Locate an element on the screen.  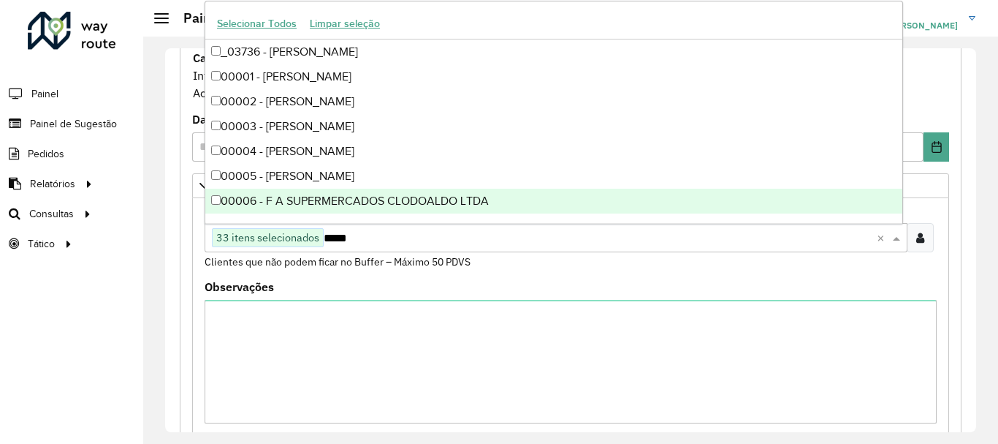
span: Painel de Sugestão is located at coordinates (73, 124).